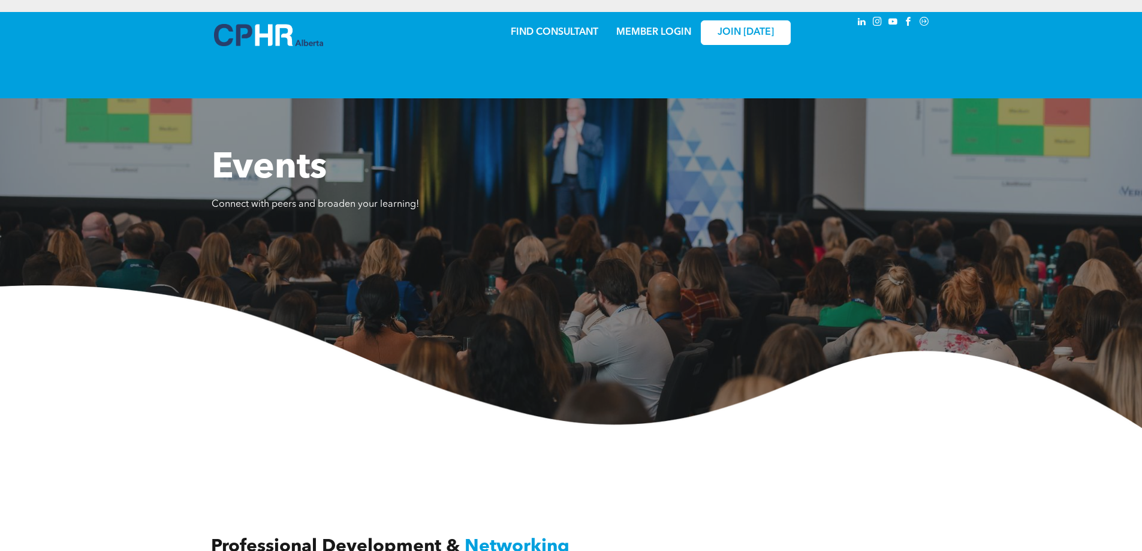 This screenshot has width=1142, height=551. What do you see at coordinates (878, 23) in the screenshot?
I see `a: instagram` at bounding box center [878, 23].